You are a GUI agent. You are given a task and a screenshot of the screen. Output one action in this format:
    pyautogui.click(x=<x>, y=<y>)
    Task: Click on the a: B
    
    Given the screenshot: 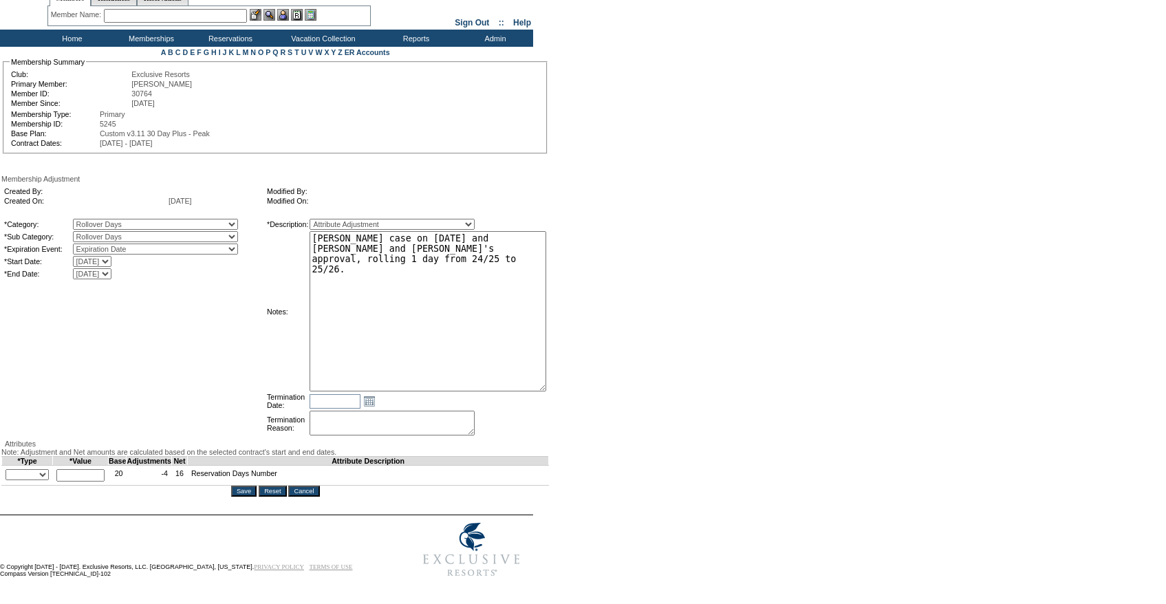 What is the action you would take?
    pyautogui.click(x=171, y=52)
    